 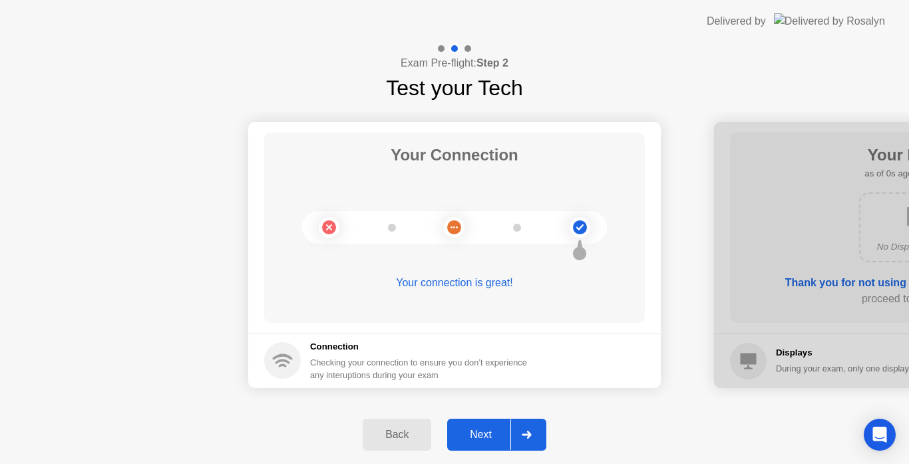 What do you see at coordinates (397, 435) in the screenshot?
I see `button: Back` at bounding box center [397, 435].